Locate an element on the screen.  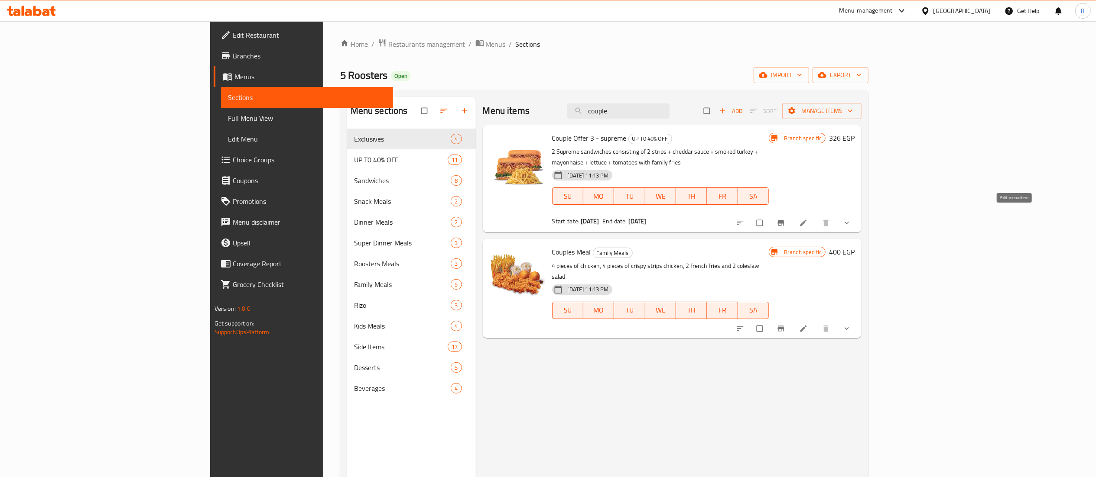
div: Rizo3 is located at coordinates (411, 305).